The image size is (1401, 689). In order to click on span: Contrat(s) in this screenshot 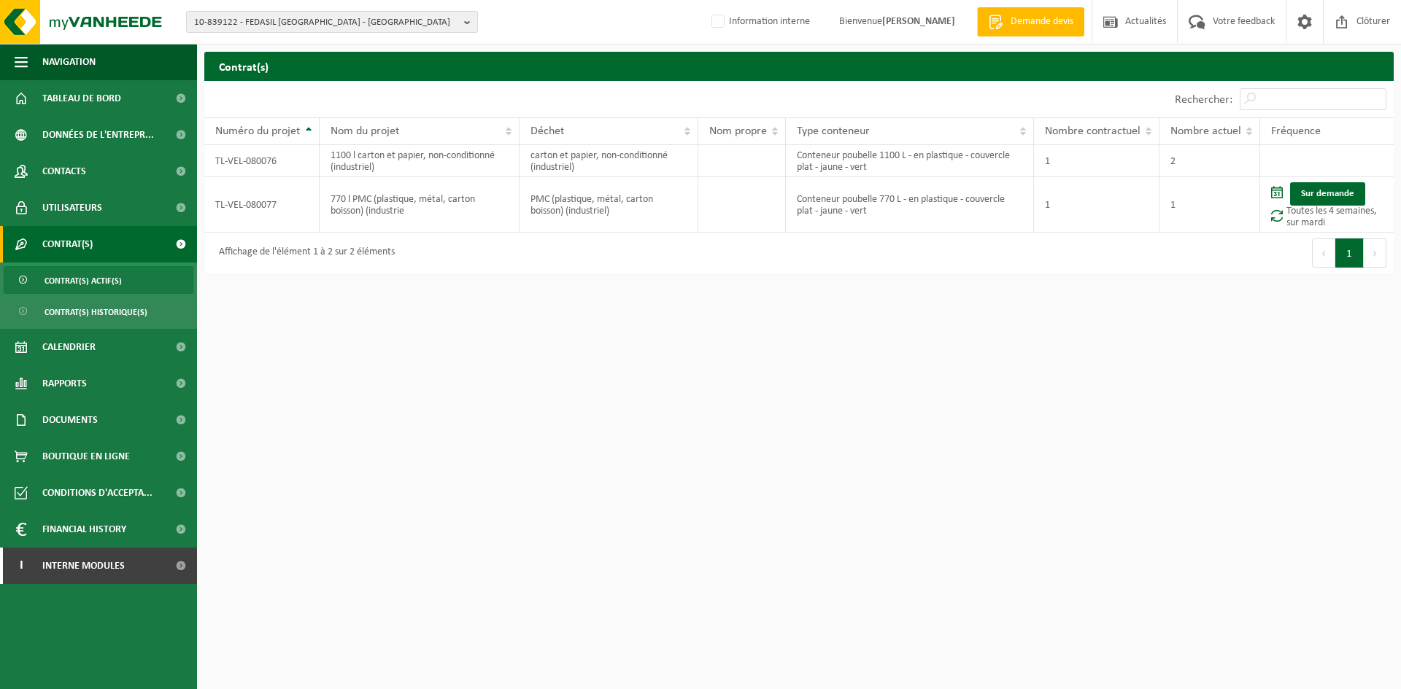, I will do `click(67, 244)`.